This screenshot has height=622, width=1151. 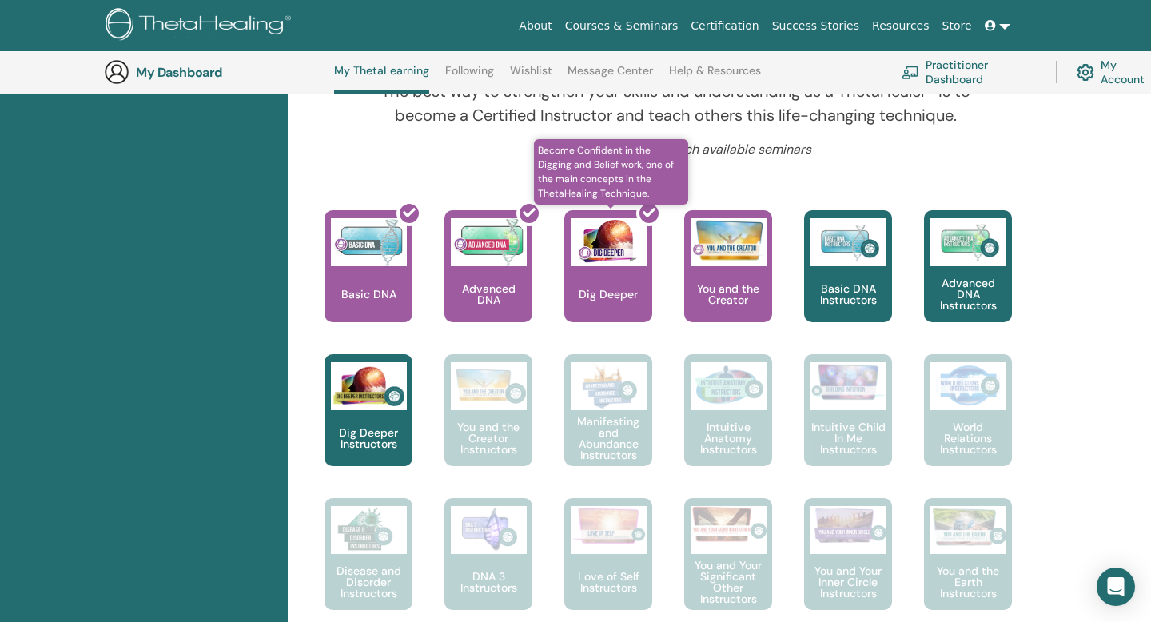 What do you see at coordinates (957, 26) in the screenshot?
I see `a: Store` at bounding box center [957, 26].